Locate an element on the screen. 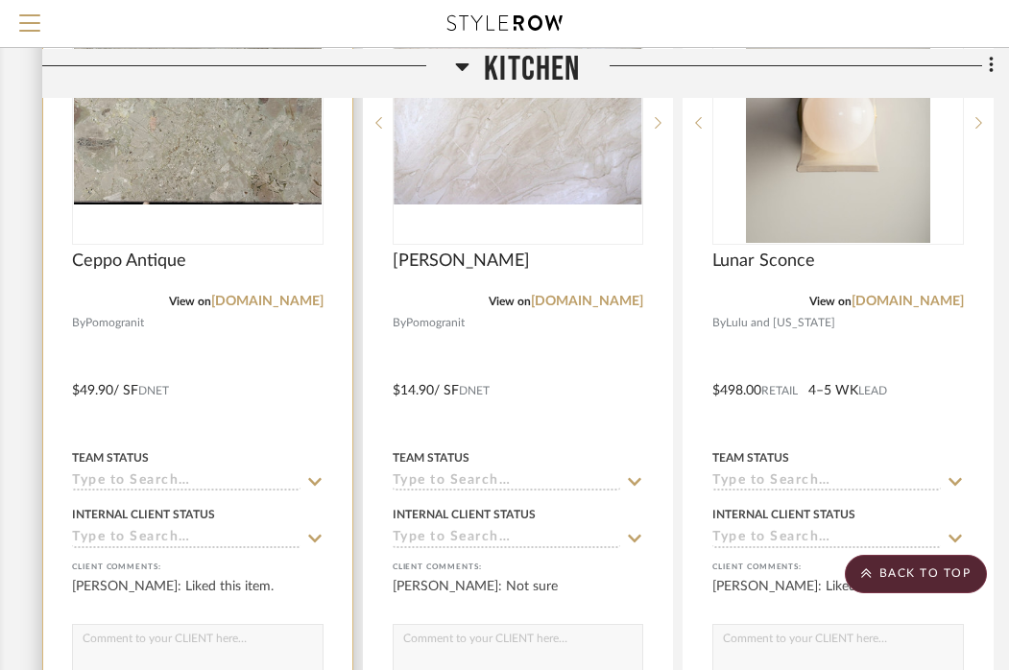 This screenshot has width=1009, height=670. span: Lunar Sconce is located at coordinates (763, 261).